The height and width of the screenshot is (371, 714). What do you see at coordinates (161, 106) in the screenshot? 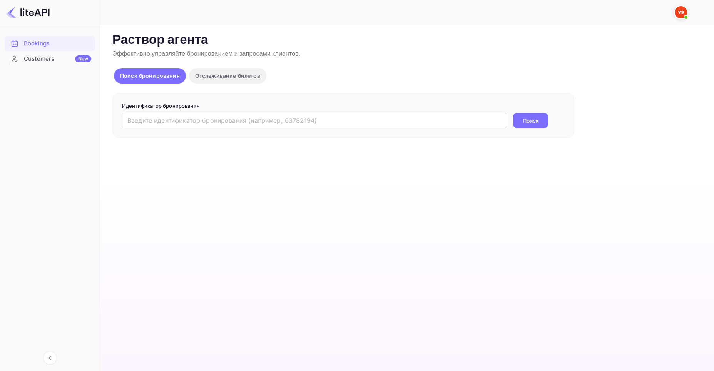
I see `ya-tr-span: Идентификатор бронирования` at bounding box center [161, 106].